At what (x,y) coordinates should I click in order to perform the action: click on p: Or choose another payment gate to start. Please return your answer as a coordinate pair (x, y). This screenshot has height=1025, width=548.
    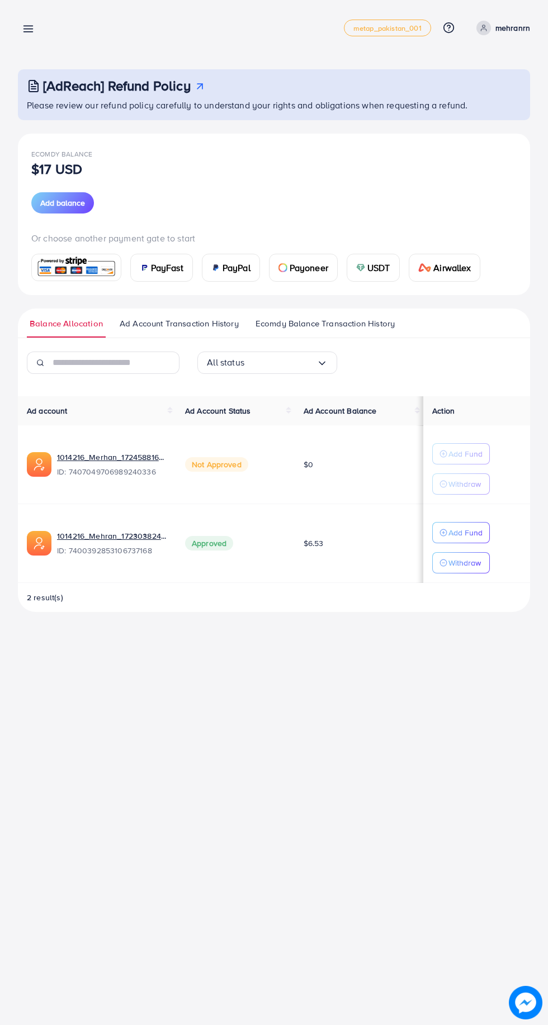
    Looking at the image, I should click on (274, 238).